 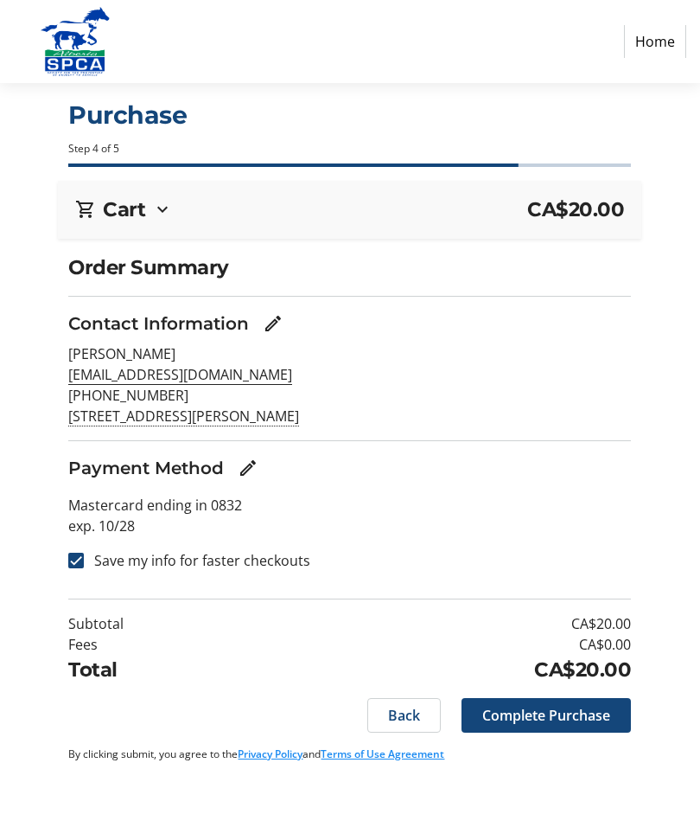 What do you see at coordinates (349, 209) in the screenshot?
I see `div: CartCA$20.00` at bounding box center [349, 209].